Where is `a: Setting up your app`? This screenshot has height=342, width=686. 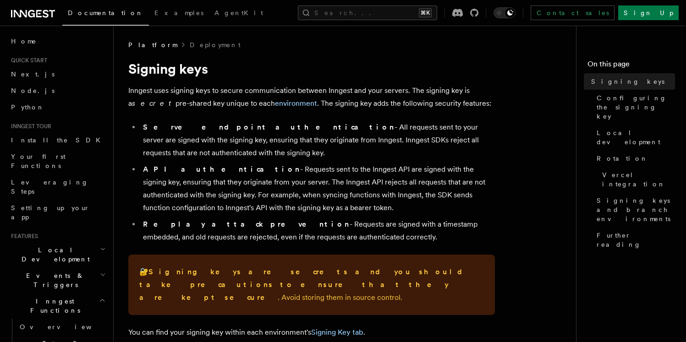 a: Setting up your app is located at coordinates (57, 213).